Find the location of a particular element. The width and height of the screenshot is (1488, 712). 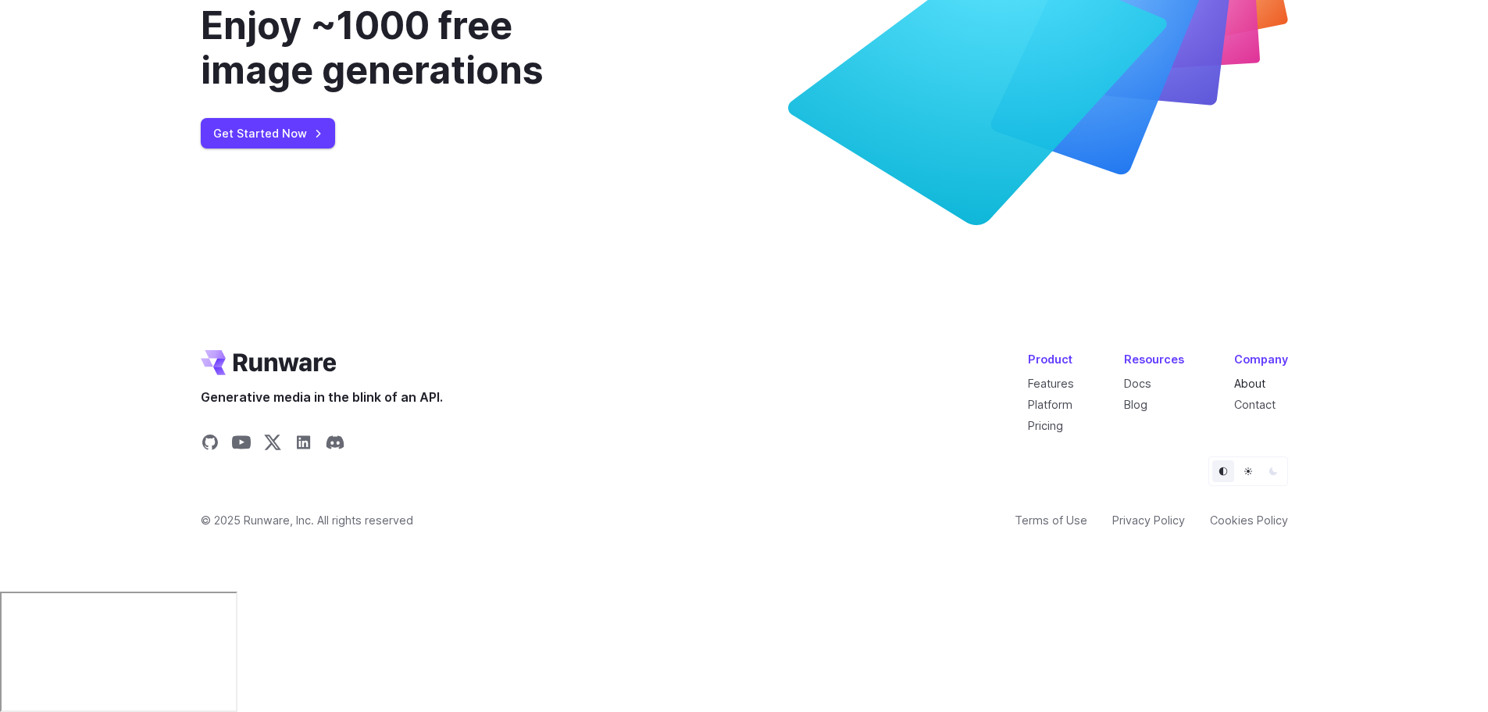

a: Blog is located at coordinates (1136, 404).